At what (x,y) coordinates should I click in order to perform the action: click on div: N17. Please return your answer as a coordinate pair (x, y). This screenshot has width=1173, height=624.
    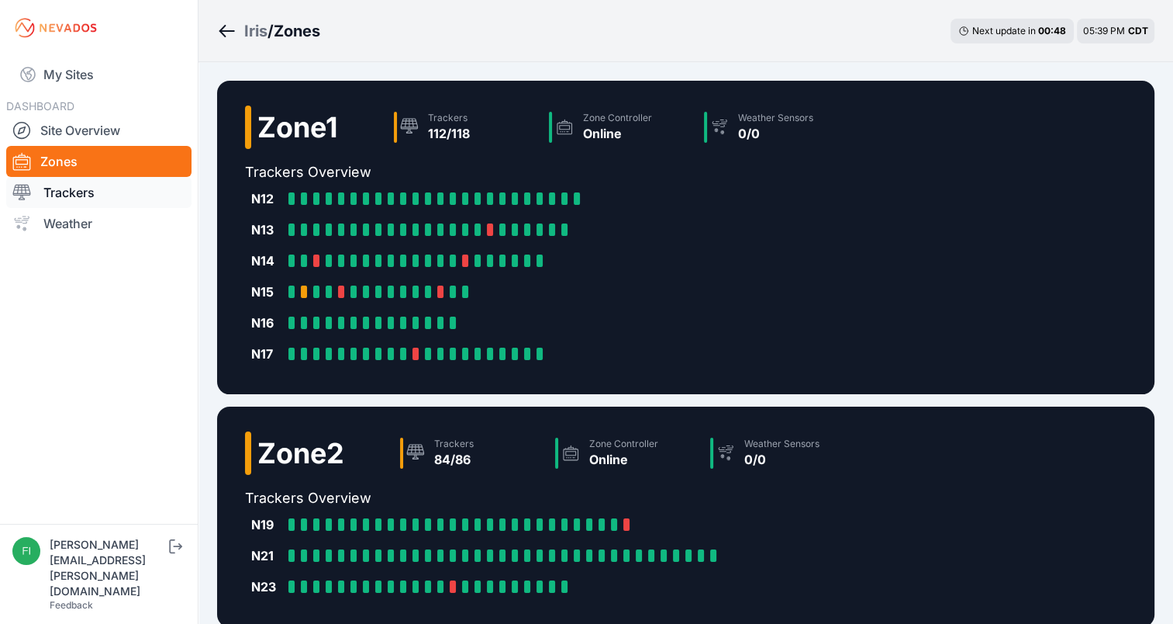
    Looking at the image, I should click on (267, 354).